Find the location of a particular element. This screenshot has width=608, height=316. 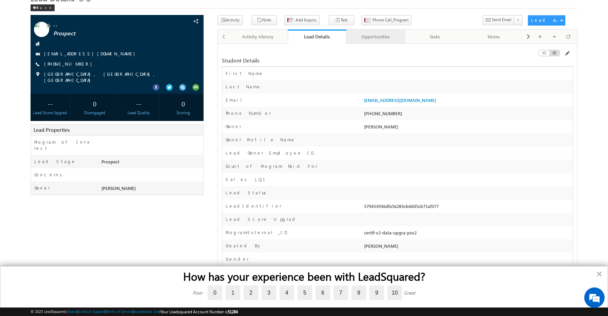

label: 9 is located at coordinates (377, 292).